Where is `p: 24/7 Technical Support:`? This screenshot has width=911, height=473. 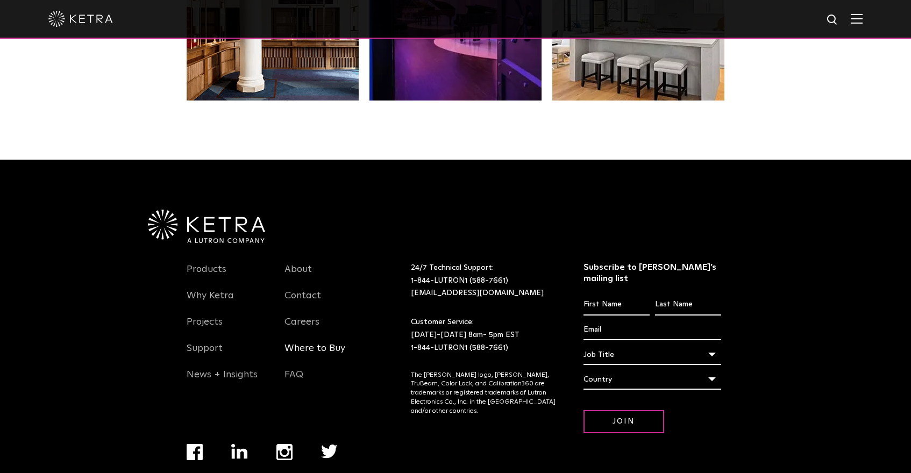 p: 24/7 Technical Support: is located at coordinates (483, 281).